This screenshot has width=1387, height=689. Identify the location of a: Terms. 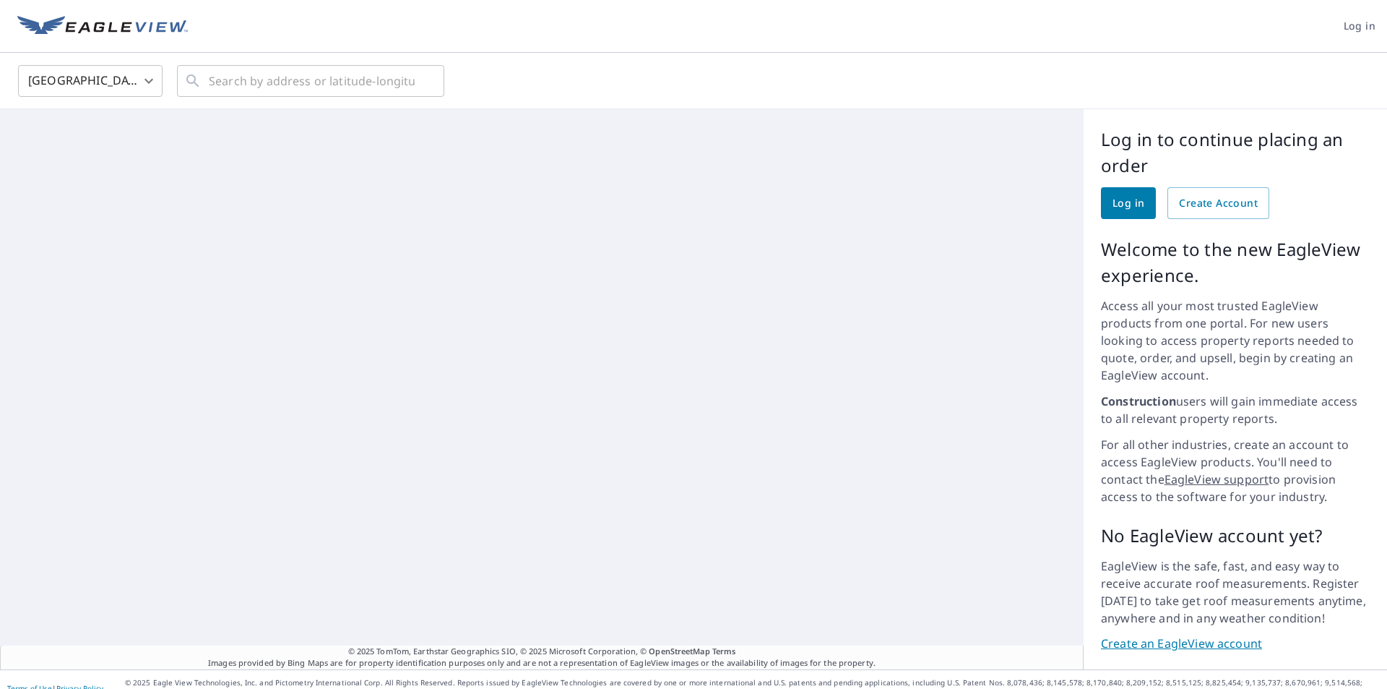
(724, 650).